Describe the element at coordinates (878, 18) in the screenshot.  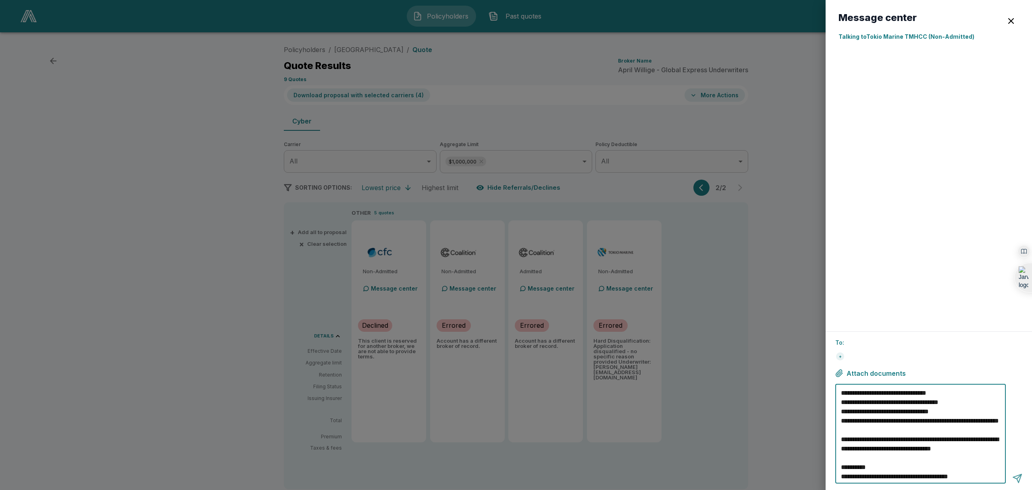
I see `h6: Message center` at that location.